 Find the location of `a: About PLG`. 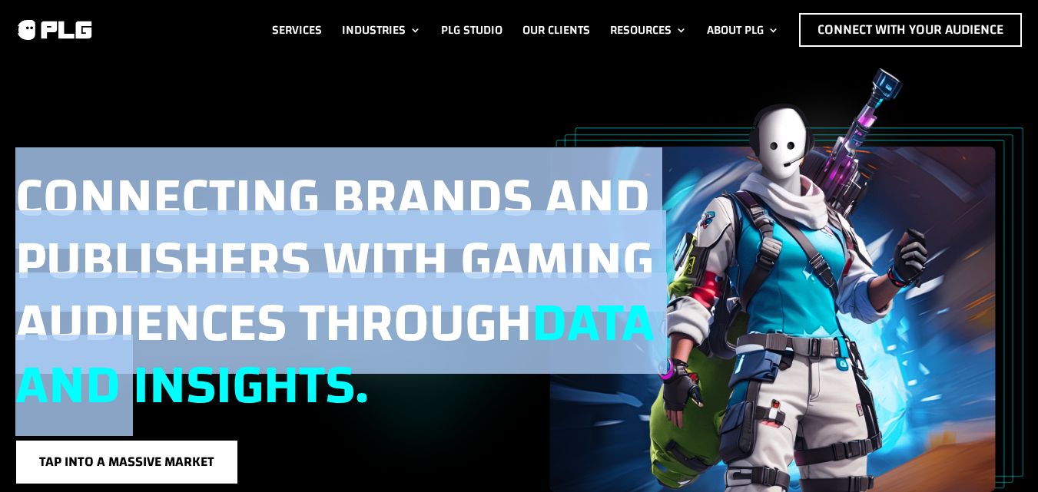

a: About PLG is located at coordinates (743, 30).